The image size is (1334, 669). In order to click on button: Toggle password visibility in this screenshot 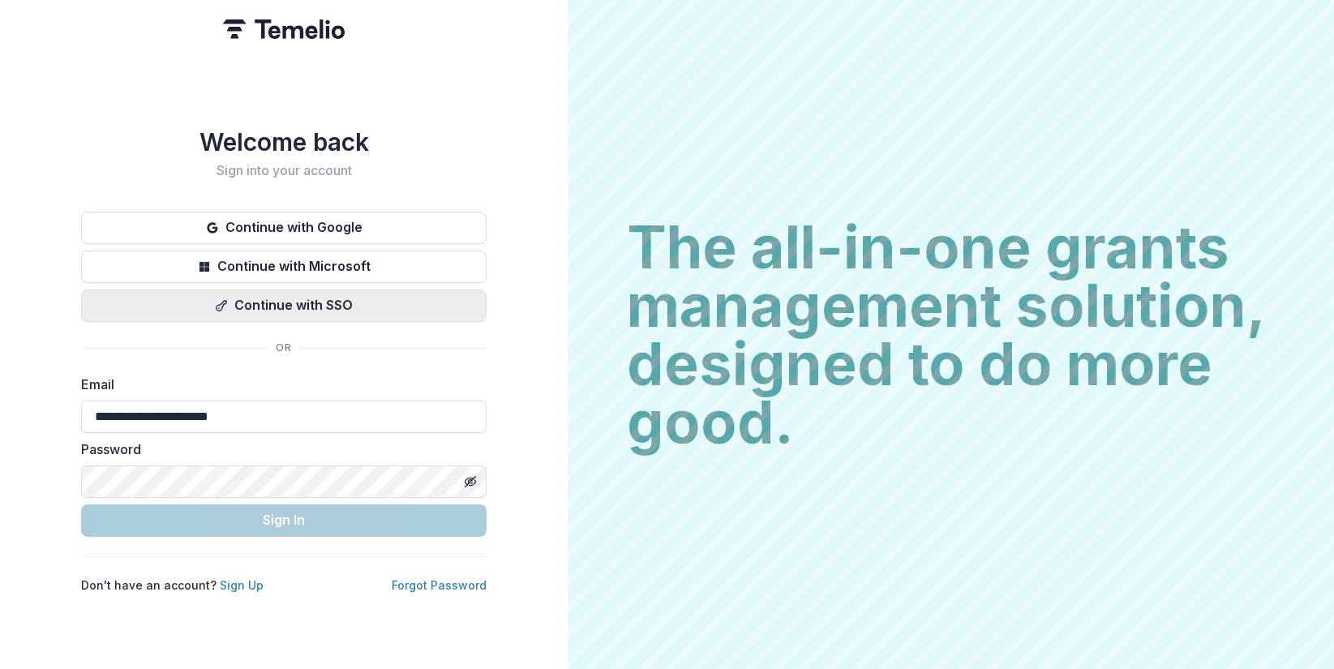, I will do `click(470, 482)`.